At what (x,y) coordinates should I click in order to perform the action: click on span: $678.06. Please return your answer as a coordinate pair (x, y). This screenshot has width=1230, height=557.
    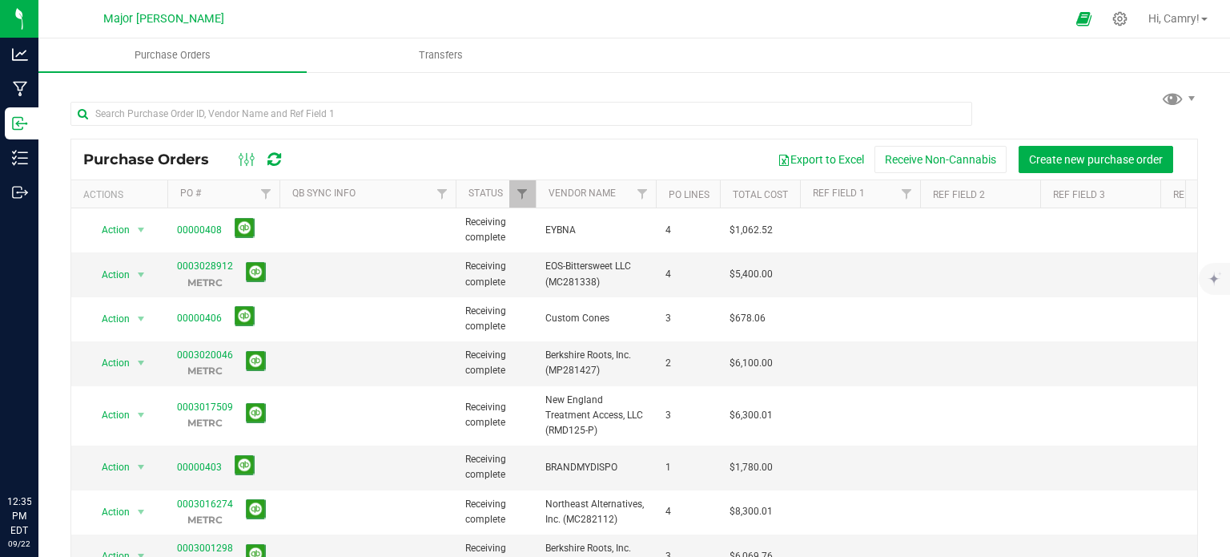
    Looking at the image, I should click on (747, 318).